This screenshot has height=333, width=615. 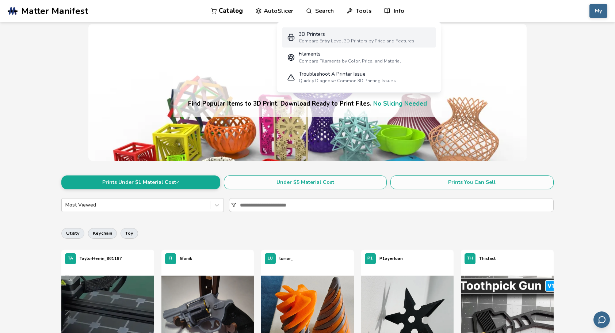 What do you see at coordinates (598, 11) in the screenshot?
I see `button: My` at bounding box center [598, 11].